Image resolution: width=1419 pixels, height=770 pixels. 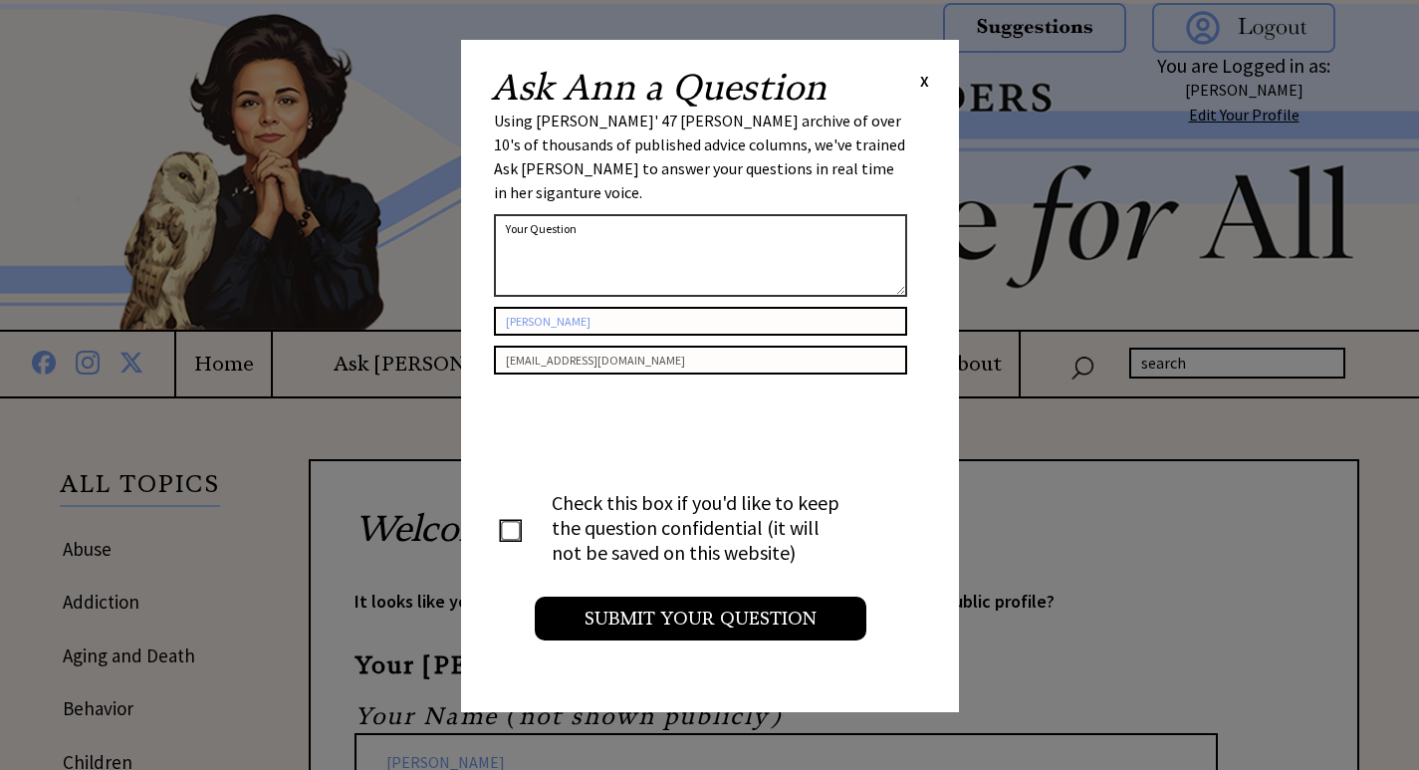 What do you see at coordinates (700, 359) in the screenshot?
I see `input: Your Email Address (Optional if you would like notifications on this post)` at bounding box center [700, 359].